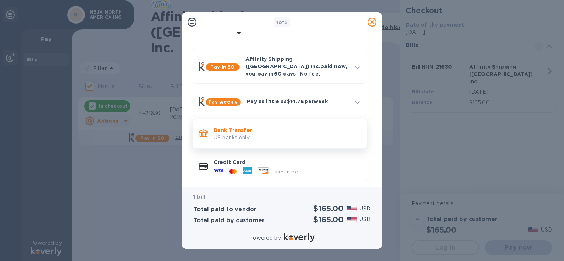  I want to click on span: and more..., so click(288, 172).